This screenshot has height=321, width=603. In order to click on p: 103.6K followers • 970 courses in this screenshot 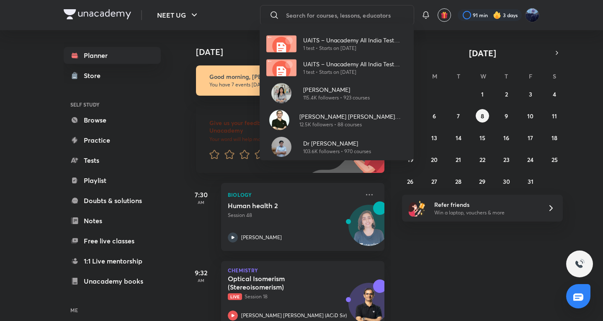, I will do `click(337, 151)`.